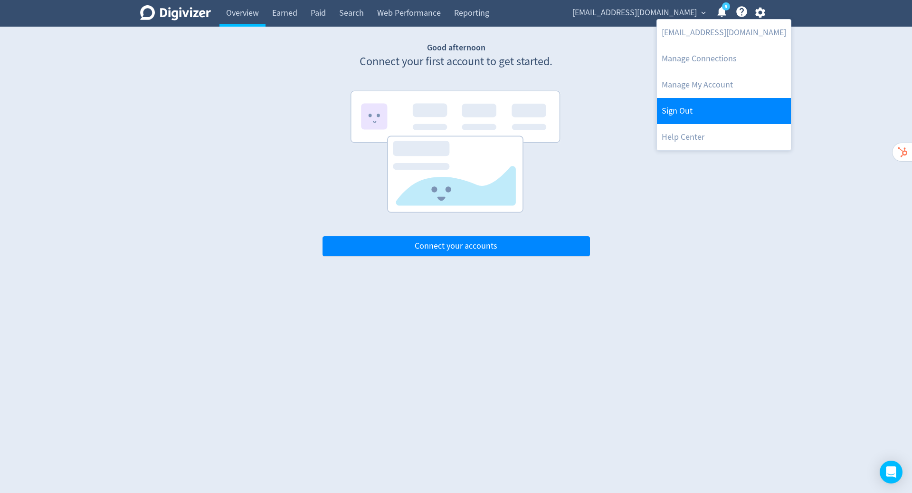 This screenshot has width=912, height=493. What do you see at coordinates (724, 58) in the screenshot?
I see `a: Manage Connections` at bounding box center [724, 58].